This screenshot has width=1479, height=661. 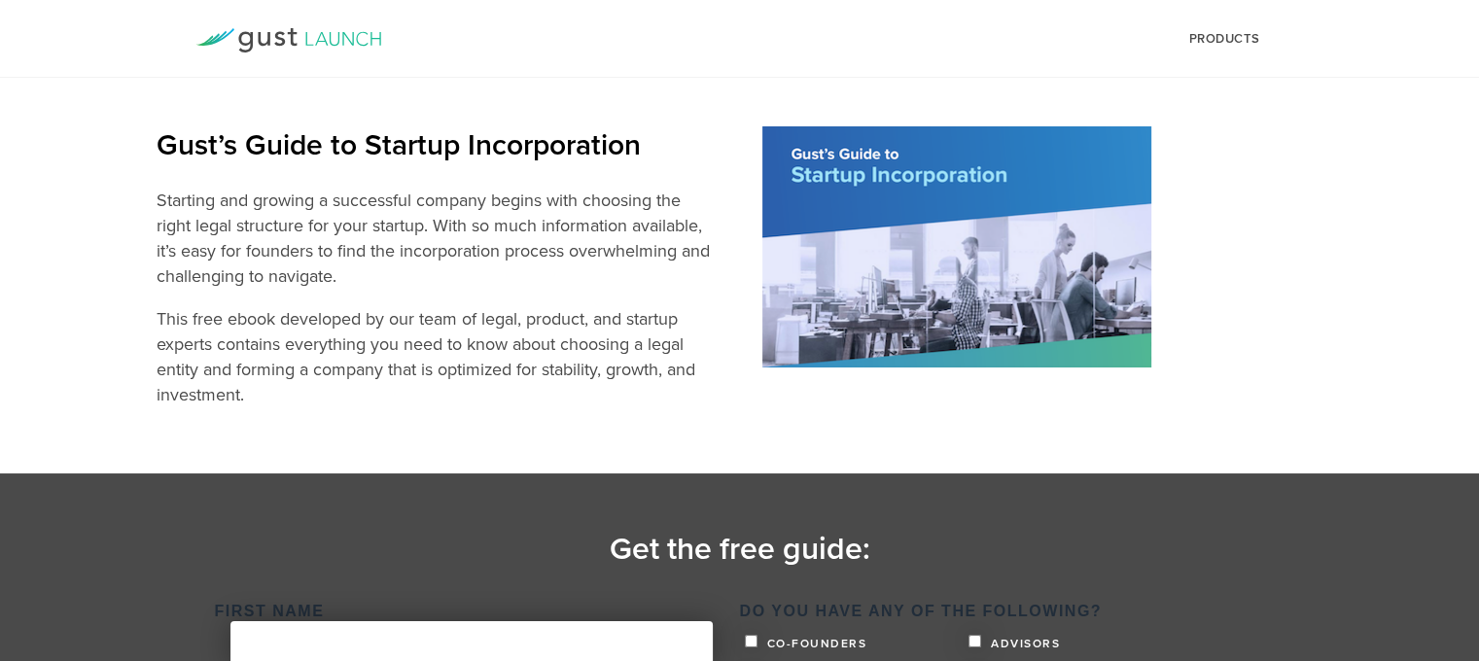 I want to click on span: Co-founders, so click(x=815, y=644).